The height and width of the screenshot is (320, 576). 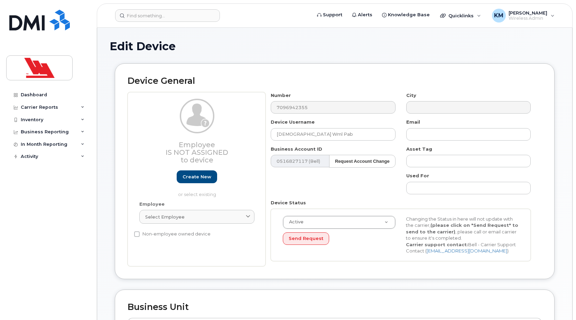 I want to click on a: Create new, so click(x=197, y=176).